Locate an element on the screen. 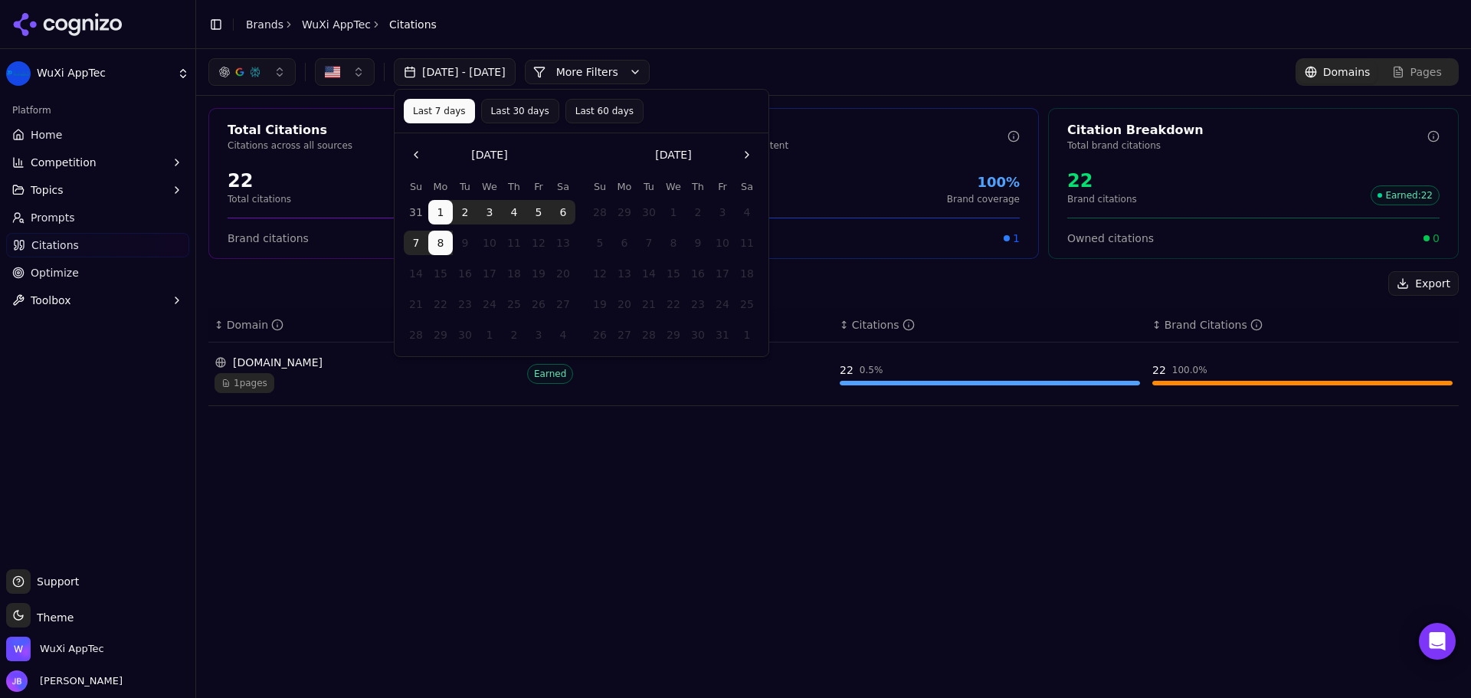  div: Open Intercom Messenger is located at coordinates (1437, 641).